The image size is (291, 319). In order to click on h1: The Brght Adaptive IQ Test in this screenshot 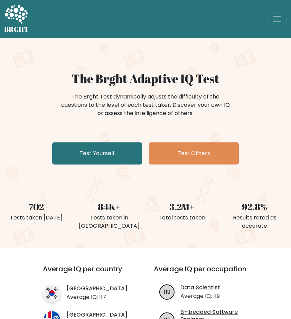, I will do `click(145, 78)`.